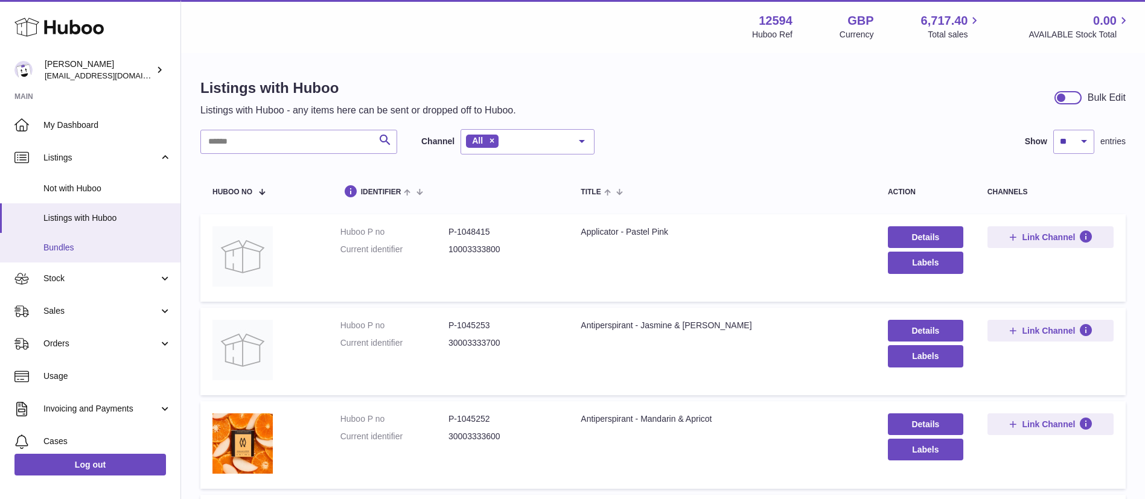  I want to click on span: Bundles, so click(107, 248).